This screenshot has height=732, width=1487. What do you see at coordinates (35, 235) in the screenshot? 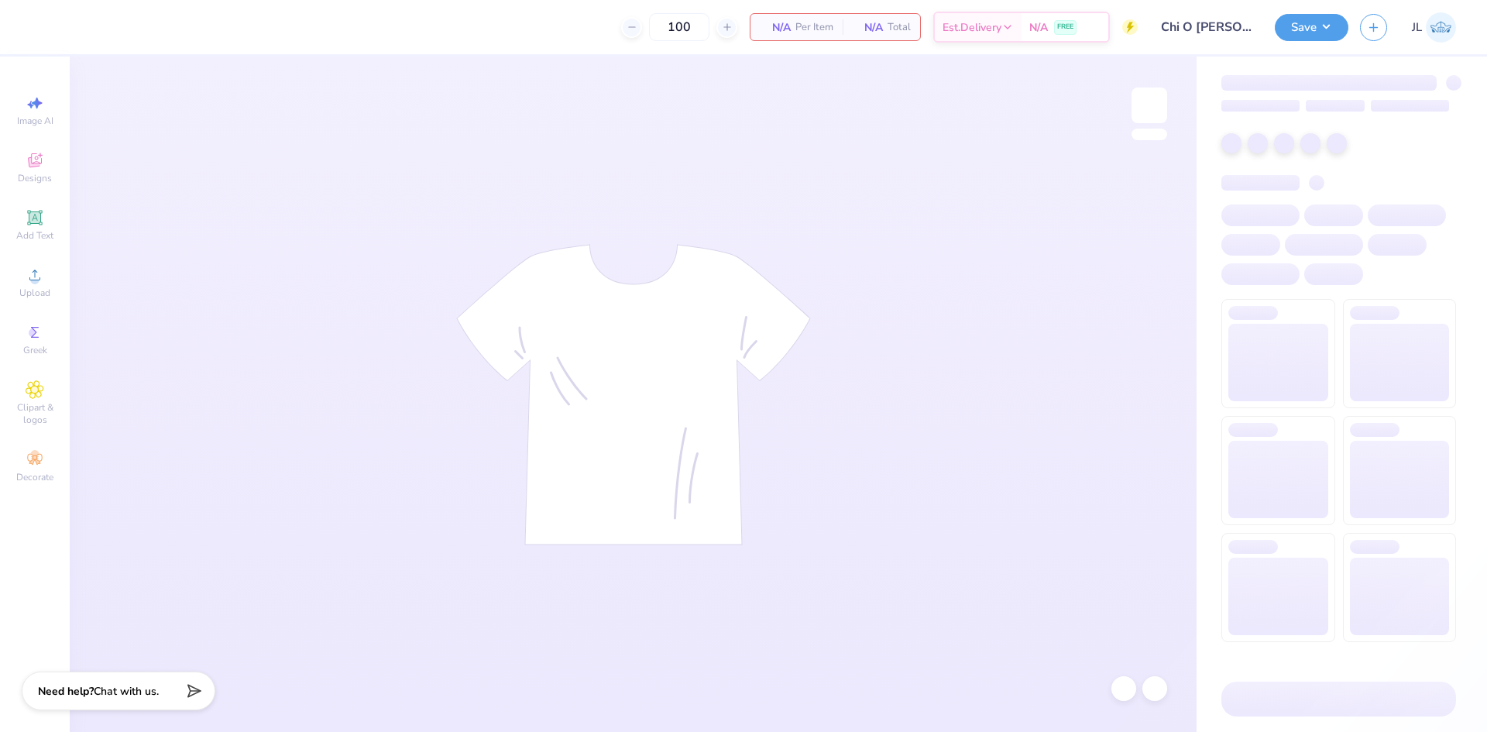
I see `span: Add Text` at bounding box center [35, 235].